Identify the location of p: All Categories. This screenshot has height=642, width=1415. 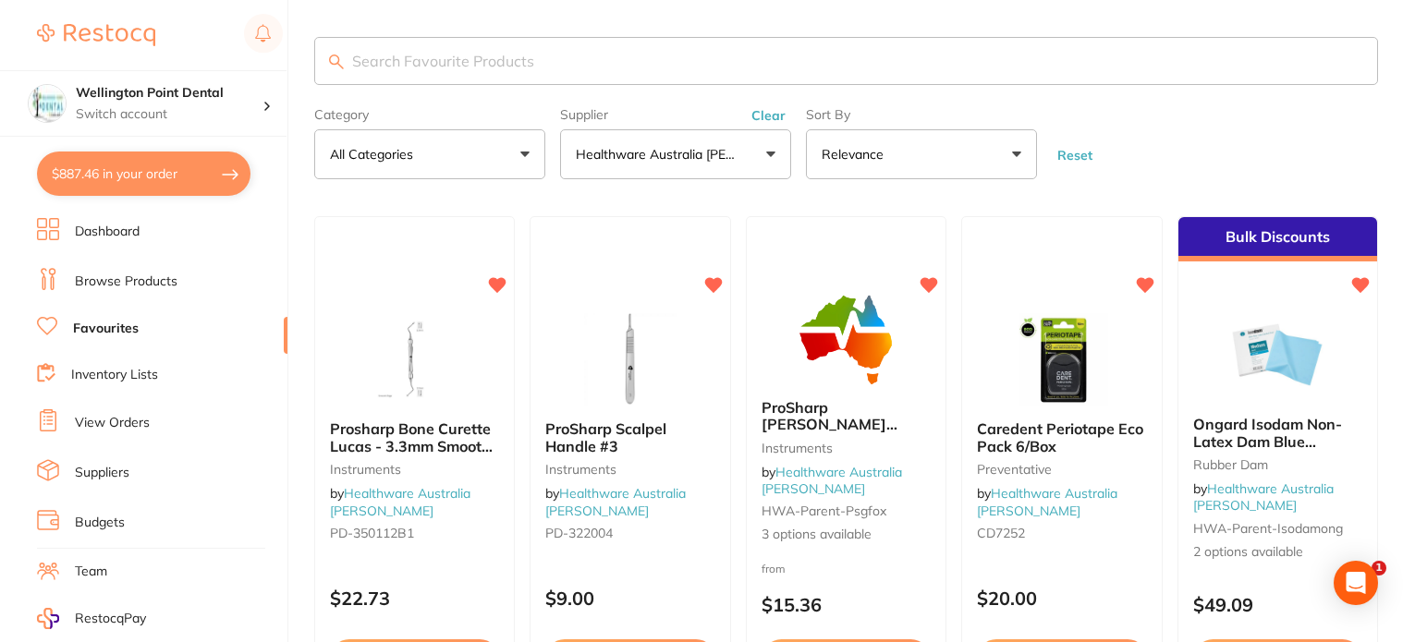
(375, 154).